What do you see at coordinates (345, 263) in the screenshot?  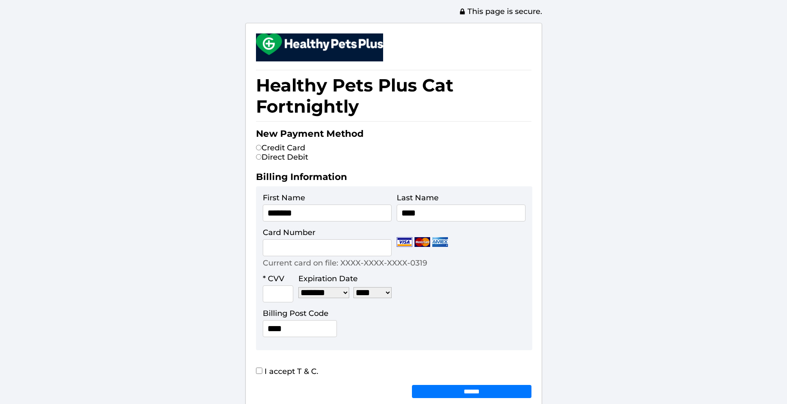 I see `p: Current card on file: XXXX-XXXX-XXXX-0319` at bounding box center [345, 263].